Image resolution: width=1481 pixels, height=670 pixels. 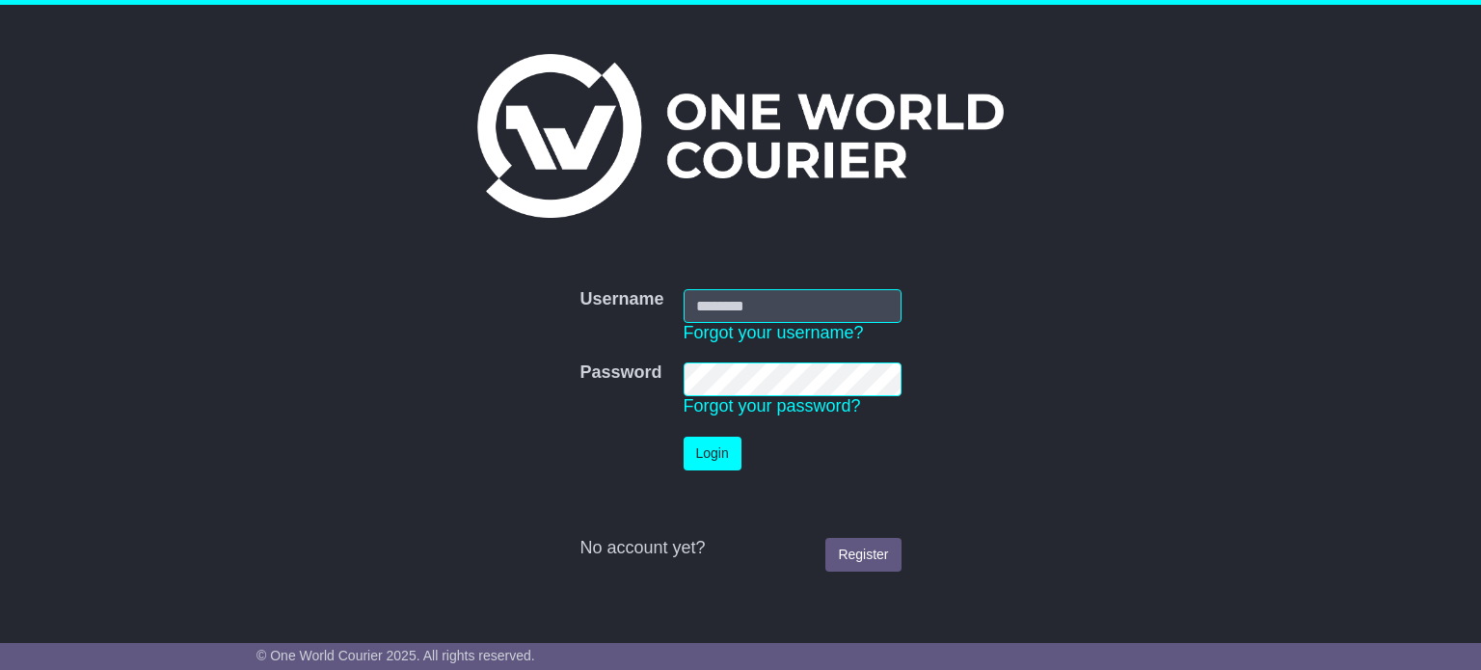 What do you see at coordinates (395, 656) in the screenshot?
I see `span: © One World Courier 2025. All rights reserved.` at bounding box center [395, 656].